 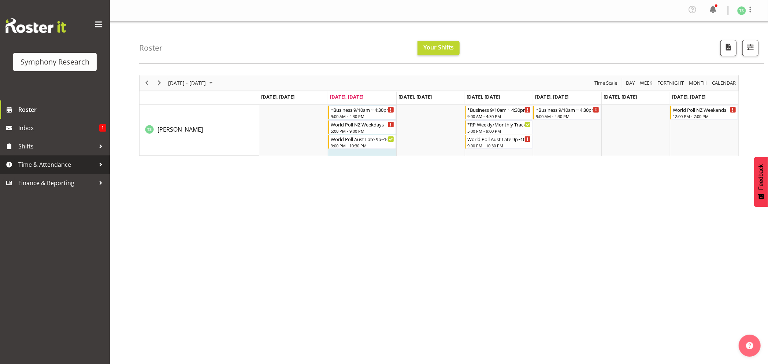 I want to click on div: Tanya Stebbing"s event - *RP Weekly/Monthly Tracks Begin From Thursday, September 11, 2025 at 5:0..., so click(x=499, y=127).